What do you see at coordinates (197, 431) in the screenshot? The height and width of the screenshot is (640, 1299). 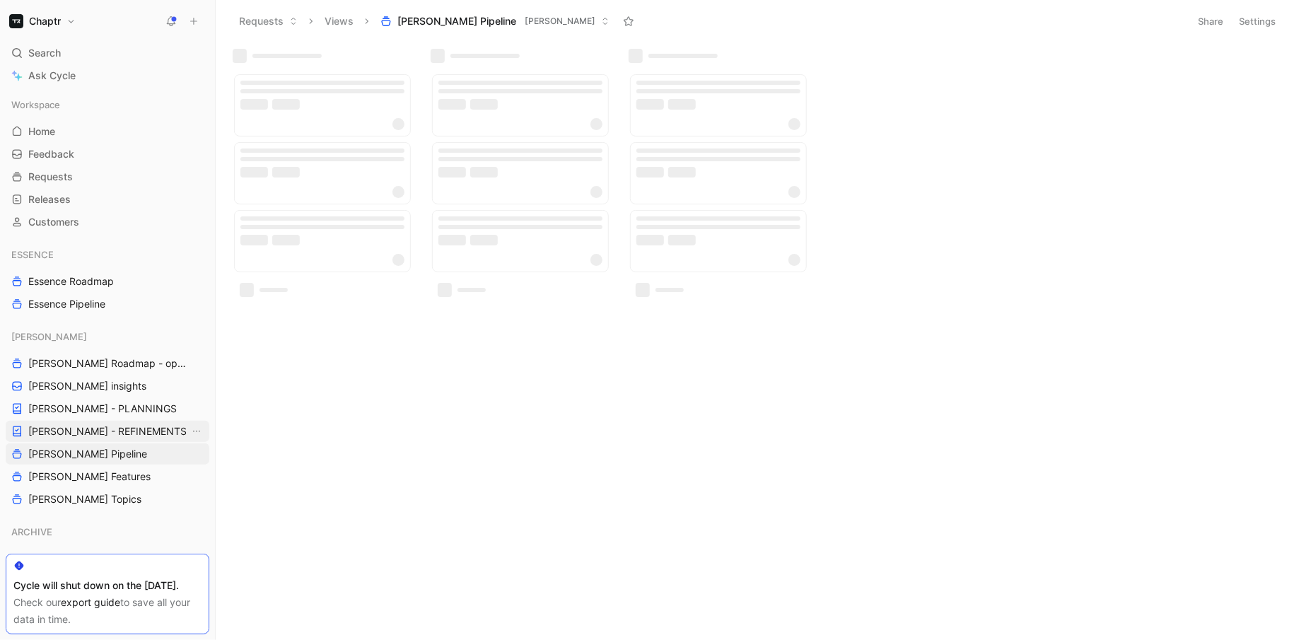 I see `button: View actions` at bounding box center [197, 431].